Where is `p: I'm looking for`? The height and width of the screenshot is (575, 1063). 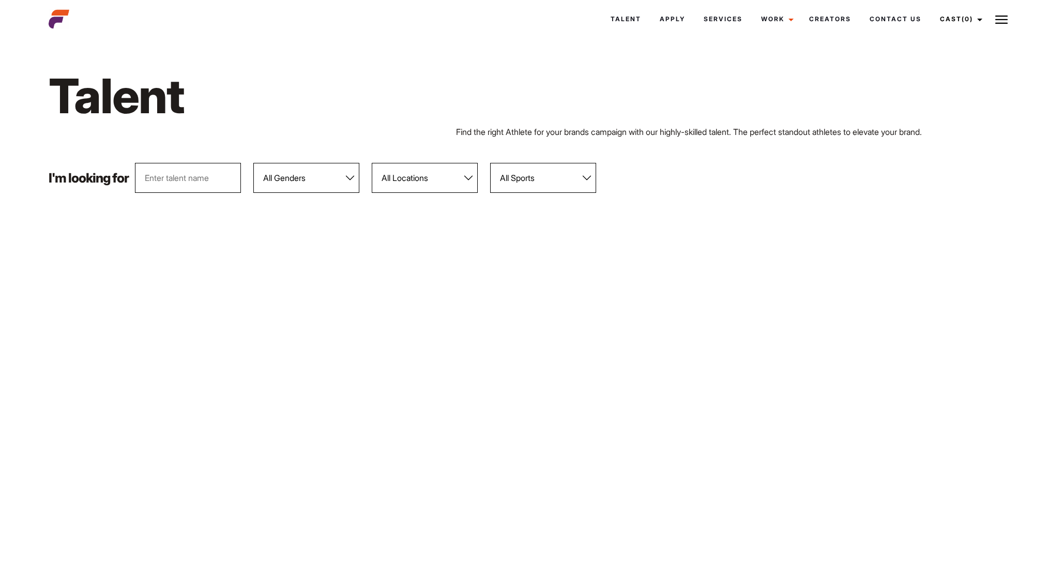
p: I'm looking for is located at coordinates (88, 178).